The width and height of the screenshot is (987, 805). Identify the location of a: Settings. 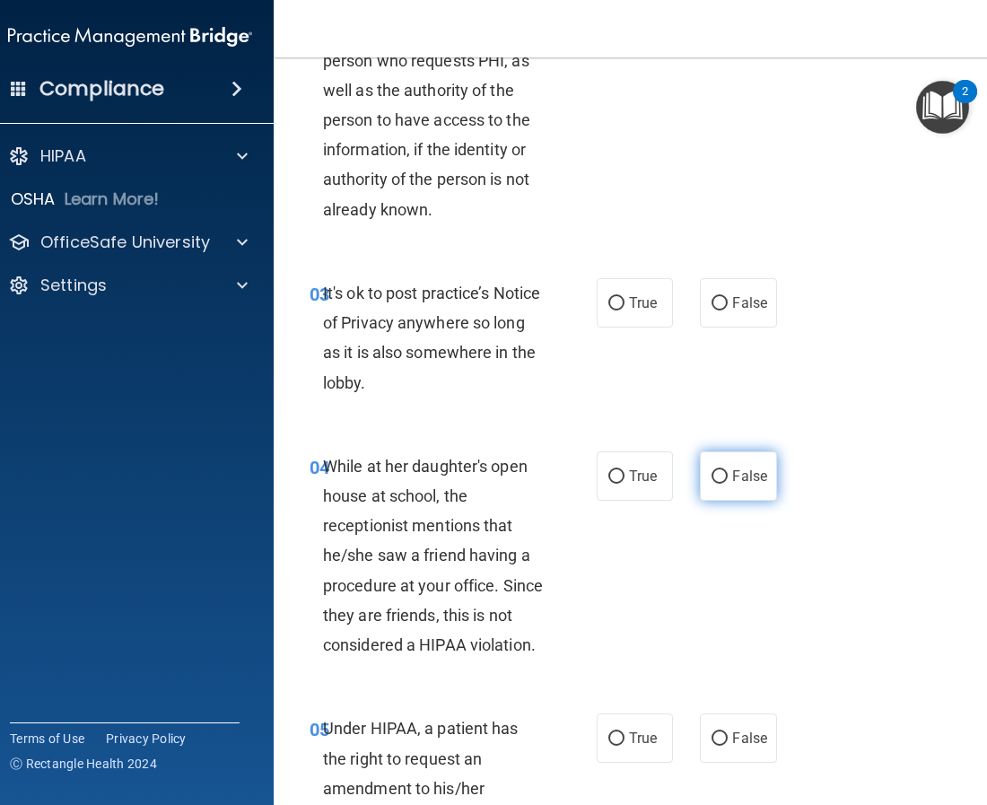
(127, 285).